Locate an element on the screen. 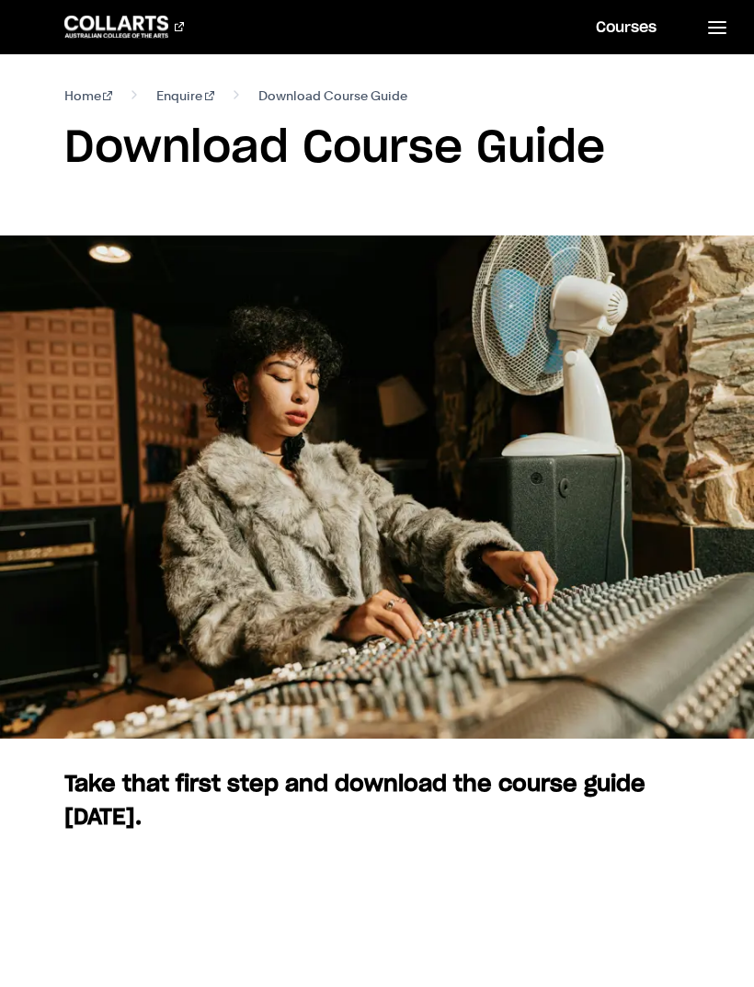 The image size is (754, 987). a: Enquire is located at coordinates (185, 96).